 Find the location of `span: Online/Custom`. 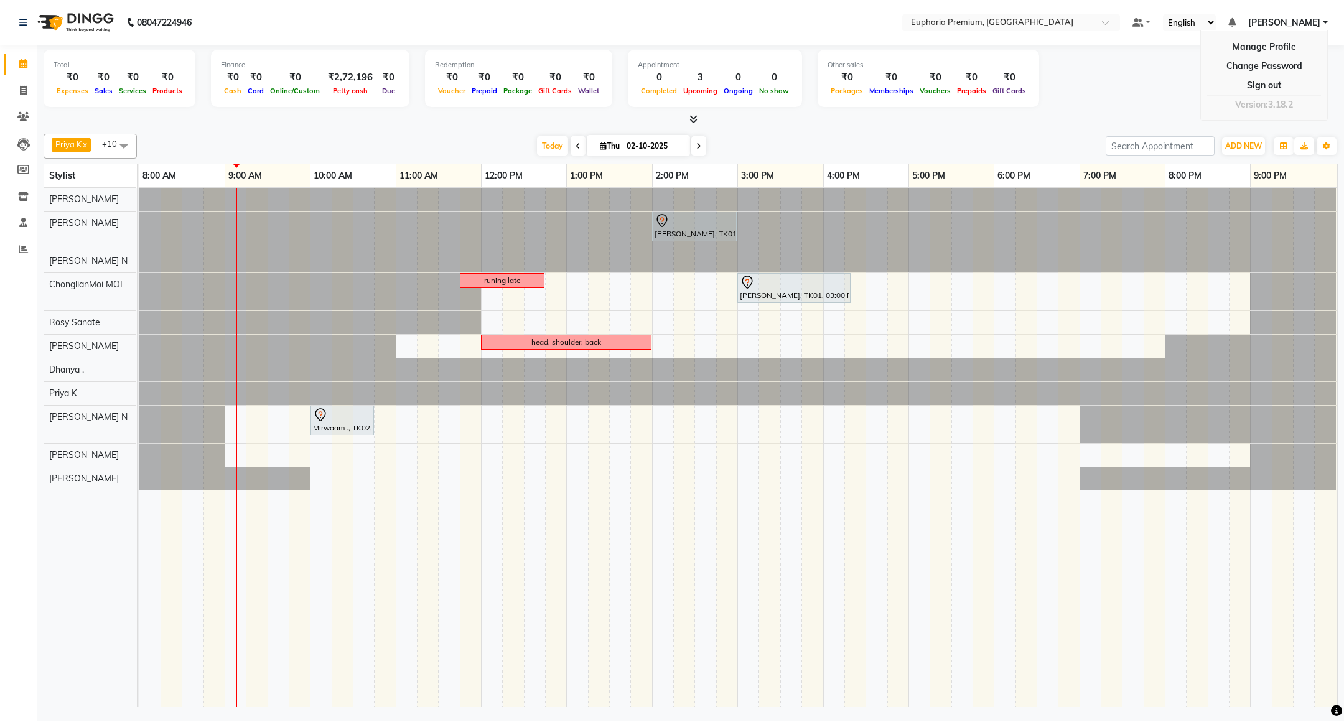

span: Online/Custom is located at coordinates (295, 91).